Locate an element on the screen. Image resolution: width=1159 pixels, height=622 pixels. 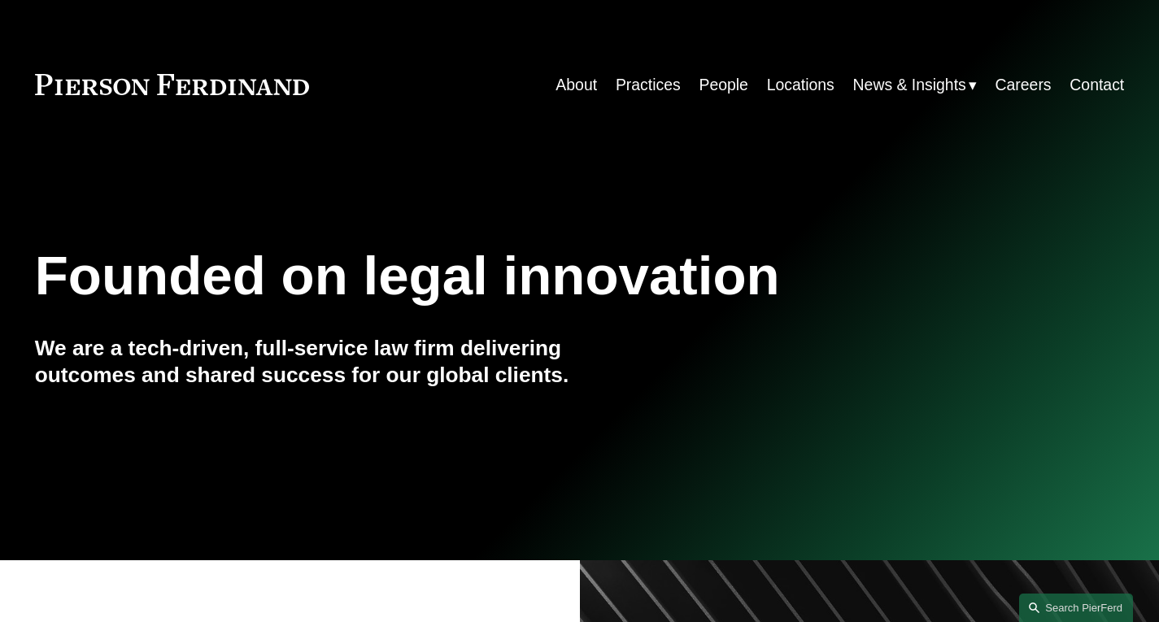
a: About is located at coordinates (576, 85).